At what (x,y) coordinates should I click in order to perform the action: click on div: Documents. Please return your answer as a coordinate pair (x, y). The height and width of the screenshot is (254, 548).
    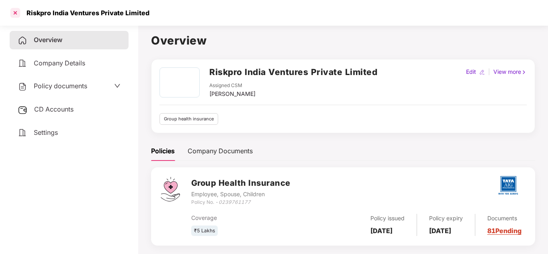
    Looking at the image, I should click on (505, 219).